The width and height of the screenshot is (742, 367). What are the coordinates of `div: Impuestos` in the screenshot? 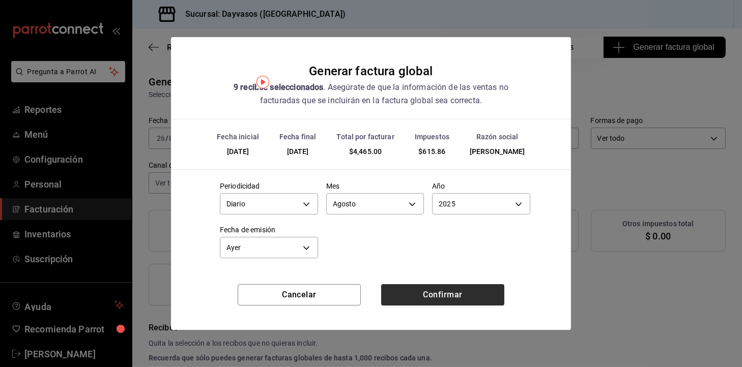 It's located at (432, 137).